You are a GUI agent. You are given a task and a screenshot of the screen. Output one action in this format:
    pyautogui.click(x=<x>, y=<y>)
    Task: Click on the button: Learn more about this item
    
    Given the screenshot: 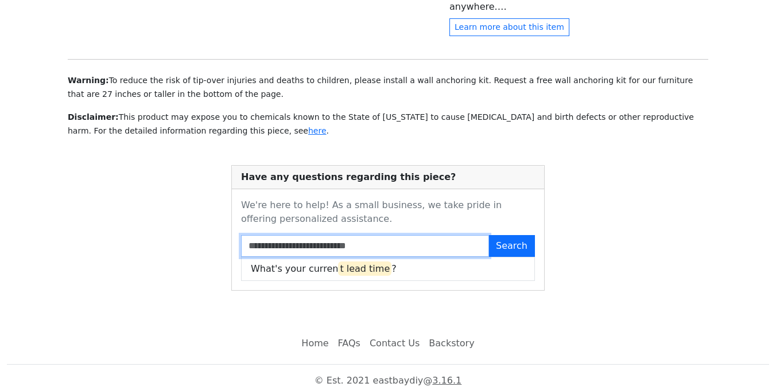 What is the action you would take?
    pyautogui.click(x=509, y=27)
    